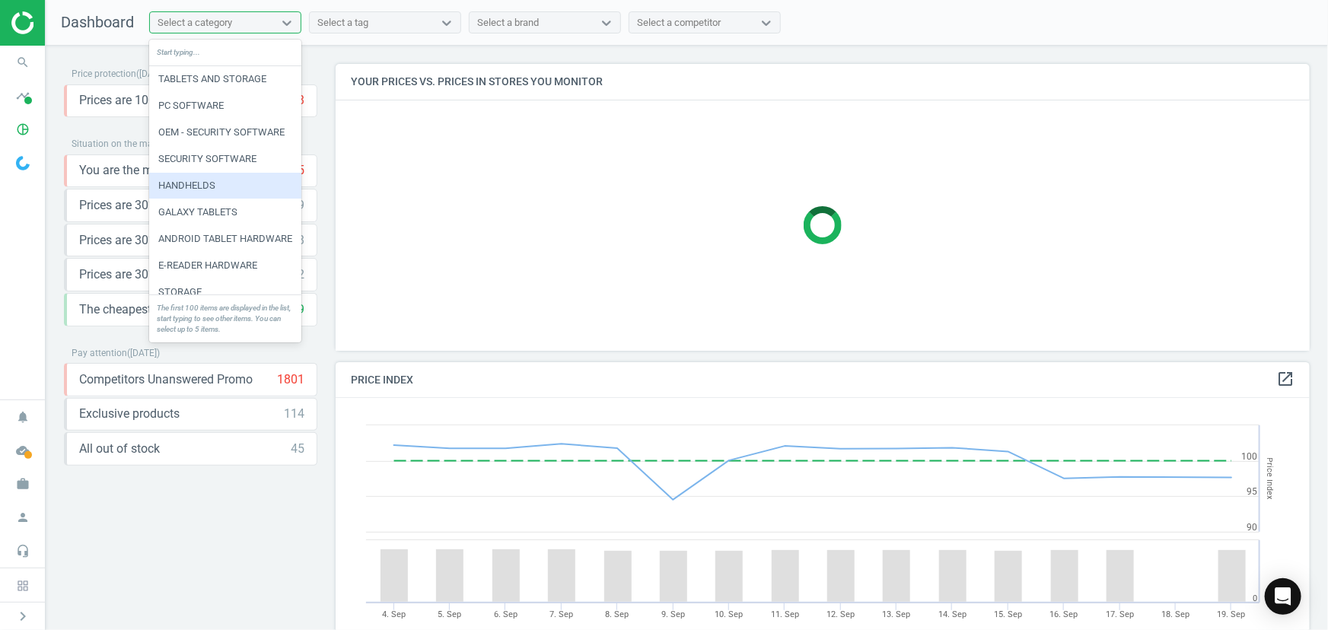  I want to click on tspan: 12. Sep, so click(840, 614).